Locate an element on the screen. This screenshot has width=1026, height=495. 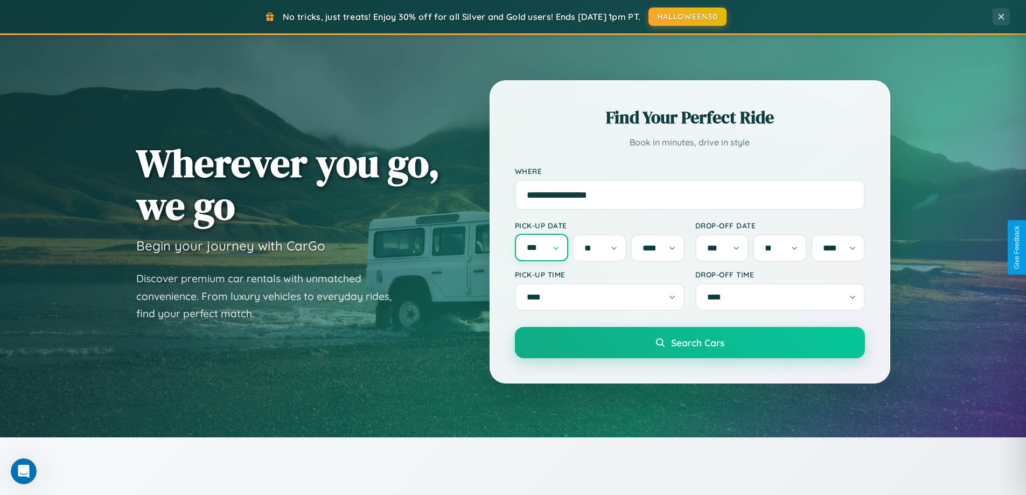
h3: Begin your journey with CarGo is located at coordinates (231, 246).